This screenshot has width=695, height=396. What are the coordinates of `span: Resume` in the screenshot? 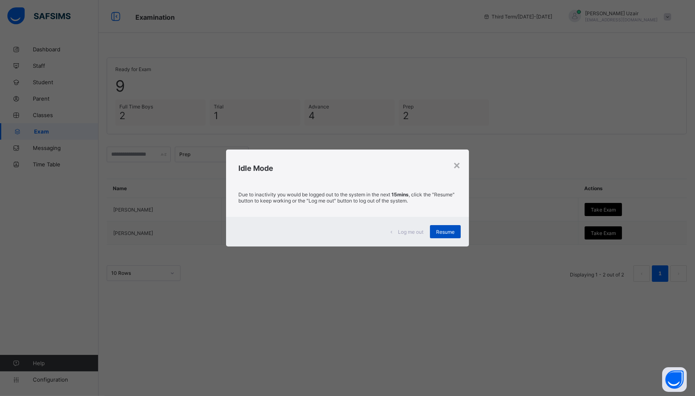 It's located at (445, 232).